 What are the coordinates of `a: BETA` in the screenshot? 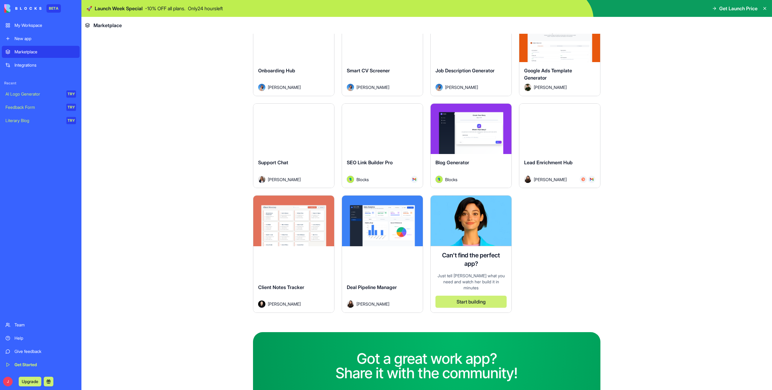 It's located at (33, 8).